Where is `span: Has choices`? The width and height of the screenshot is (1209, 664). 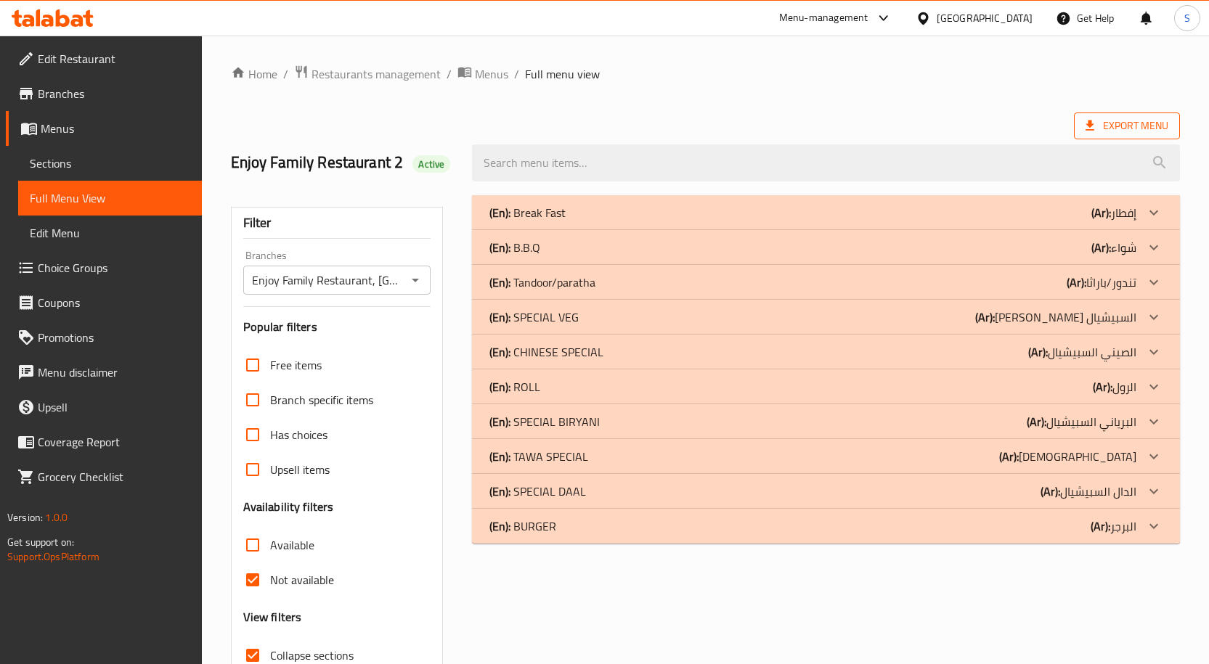
span: Has choices is located at coordinates (298, 435).